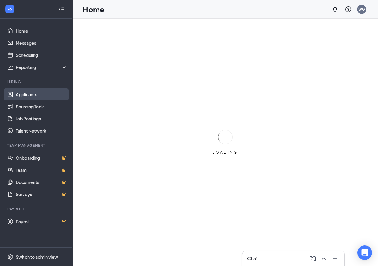 Image resolution: width=378 pixels, height=266 pixels. What do you see at coordinates (37, 82) in the screenshot?
I see `div: Hiring` at bounding box center [37, 82].